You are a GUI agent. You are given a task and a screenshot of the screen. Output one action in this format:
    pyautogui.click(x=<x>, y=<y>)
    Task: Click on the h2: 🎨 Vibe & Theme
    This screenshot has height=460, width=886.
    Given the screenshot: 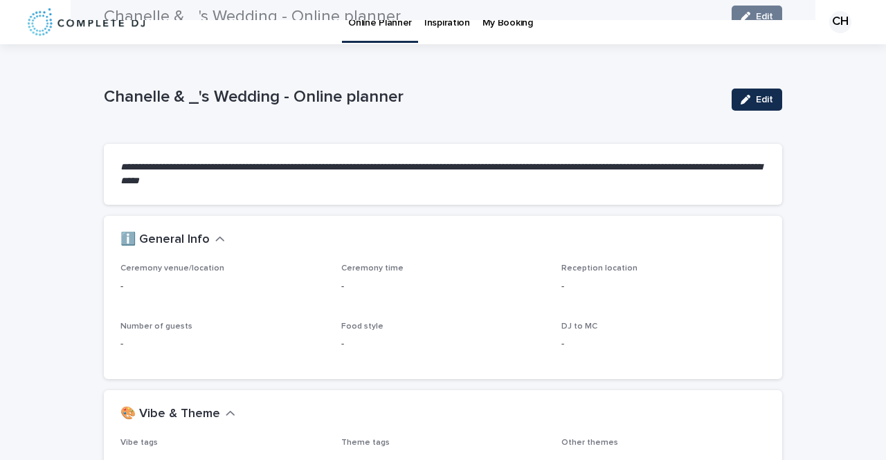 What is the action you would take?
    pyautogui.click(x=170, y=415)
    